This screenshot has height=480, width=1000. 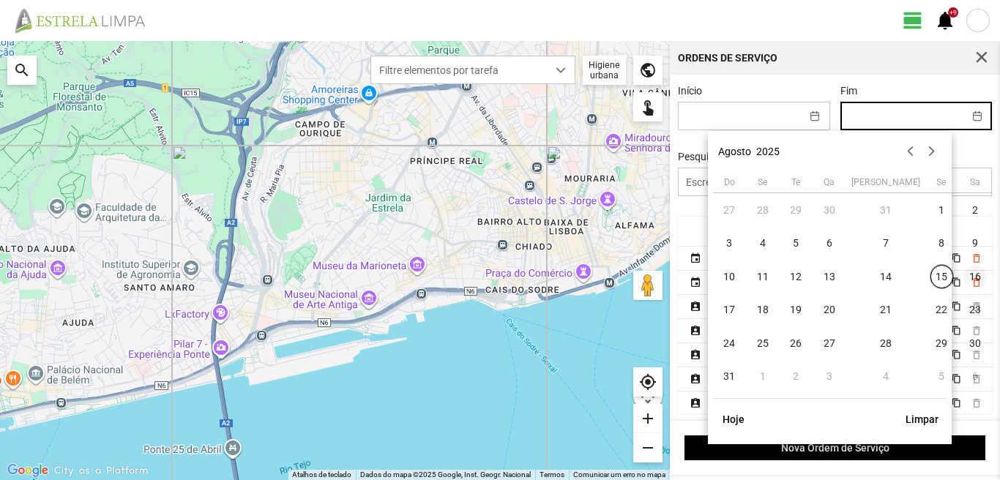 What do you see at coordinates (955, 403) in the screenshot?
I see `span: content_copy` at bounding box center [955, 403].